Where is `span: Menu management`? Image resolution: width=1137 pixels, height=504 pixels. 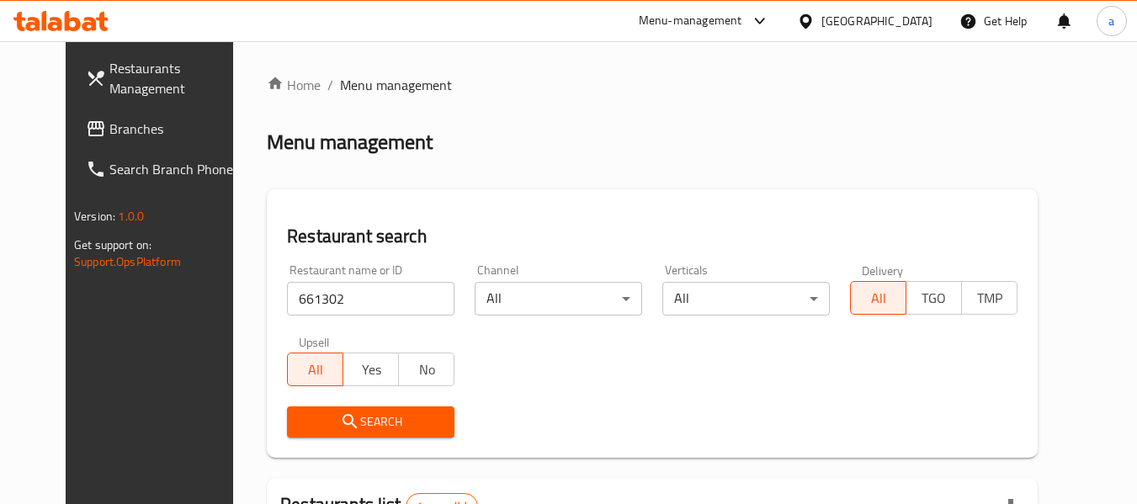
span: Menu management is located at coordinates (395, 85).